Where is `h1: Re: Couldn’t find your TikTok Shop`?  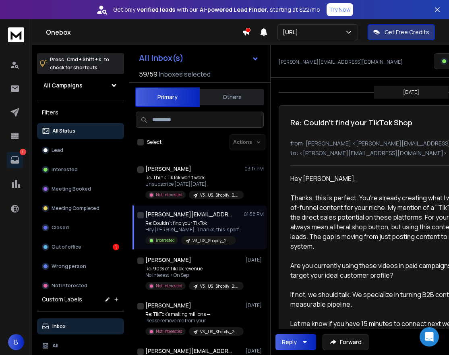 h1: Re: Couldn’t find your TikTok Shop is located at coordinates (351, 122).